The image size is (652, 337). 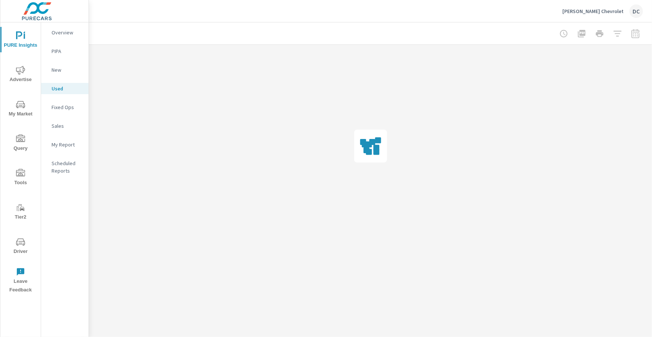 I want to click on p: Overview, so click(x=67, y=32).